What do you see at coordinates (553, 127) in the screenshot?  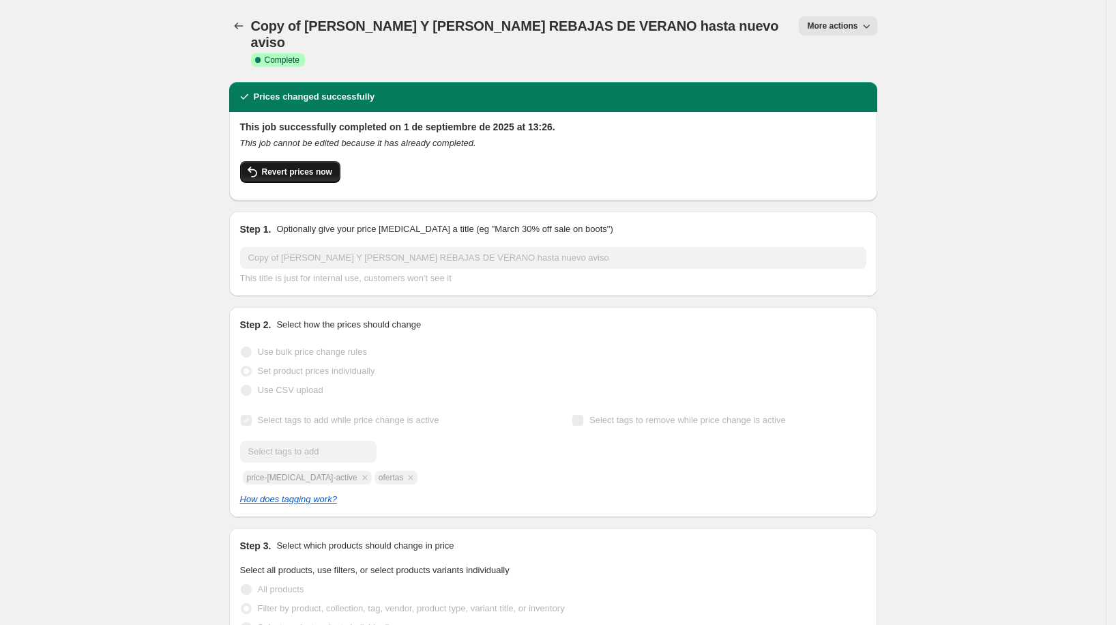 I see `h2: This job successfully completed on 1 de septiembre de 2025 at 13:26.` at bounding box center [553, 127].